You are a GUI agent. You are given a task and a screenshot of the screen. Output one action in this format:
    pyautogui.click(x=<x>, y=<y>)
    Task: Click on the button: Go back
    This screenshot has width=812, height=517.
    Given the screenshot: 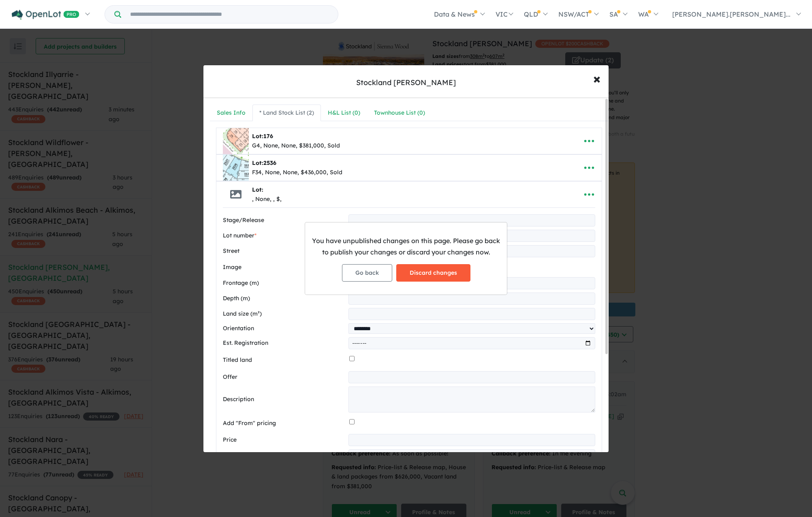 What is the action you would take?
    pyautogui.click(x=367, y=273)
    